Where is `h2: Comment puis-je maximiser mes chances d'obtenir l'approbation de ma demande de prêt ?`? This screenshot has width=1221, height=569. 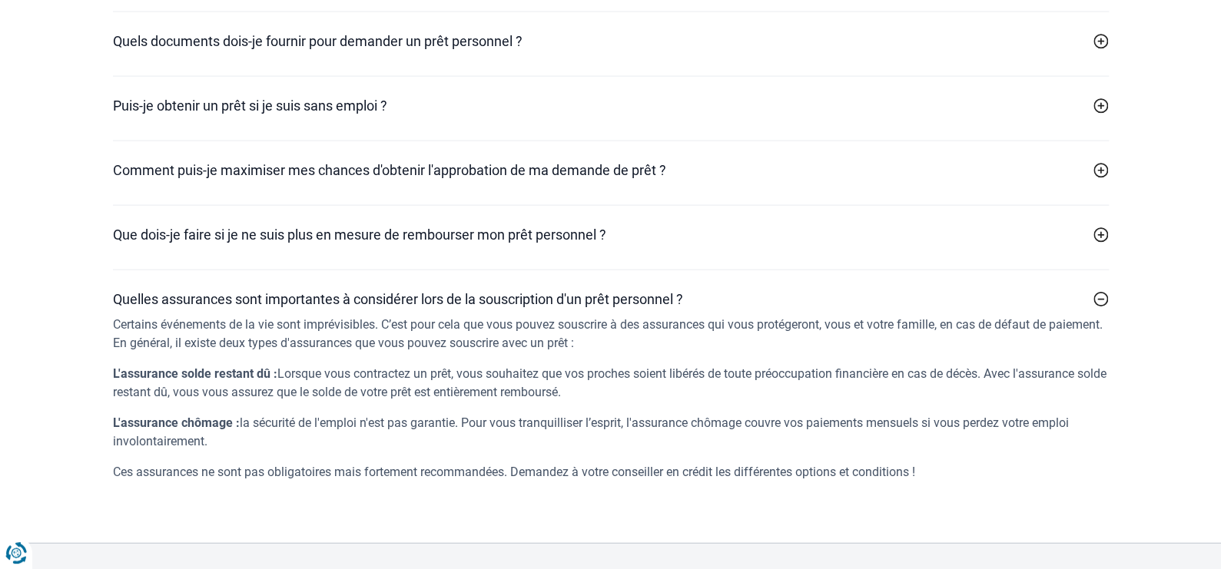
h2: Comment puis-je maximiser mes chances d'obtenir l'approbation de ma demande de prêt ? is located at coordinates (389, 170).